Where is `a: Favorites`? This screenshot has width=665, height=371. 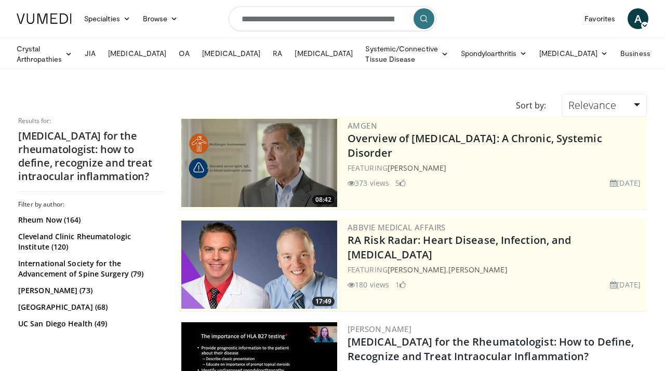 a: Favorites is located at coordinates (599, 19).